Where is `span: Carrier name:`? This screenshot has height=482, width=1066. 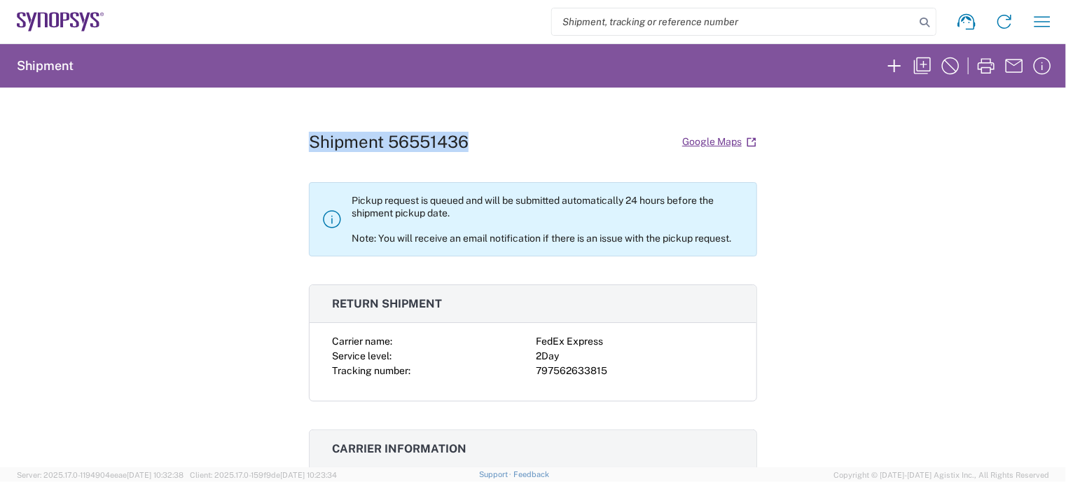
span: Carrier name: is located at coordinates (362, 341).